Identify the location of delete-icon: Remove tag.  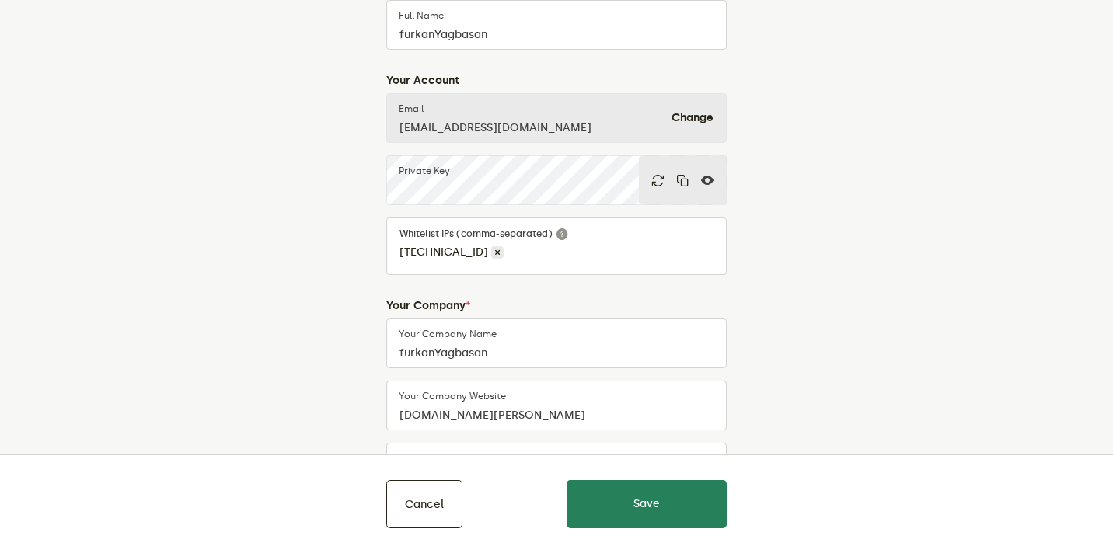
(497, 252).